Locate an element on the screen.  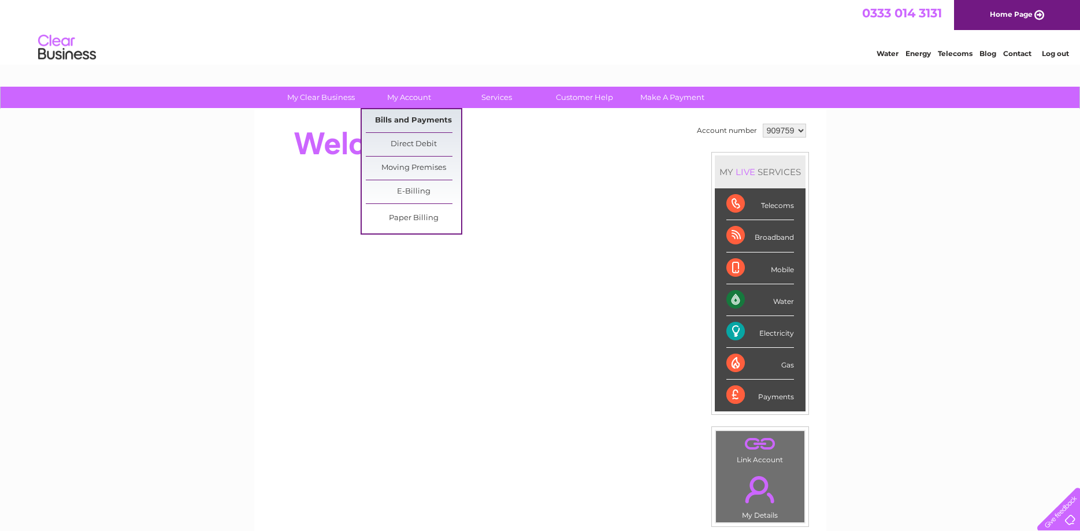
td: Link Account is located at coordinates (760, 448).